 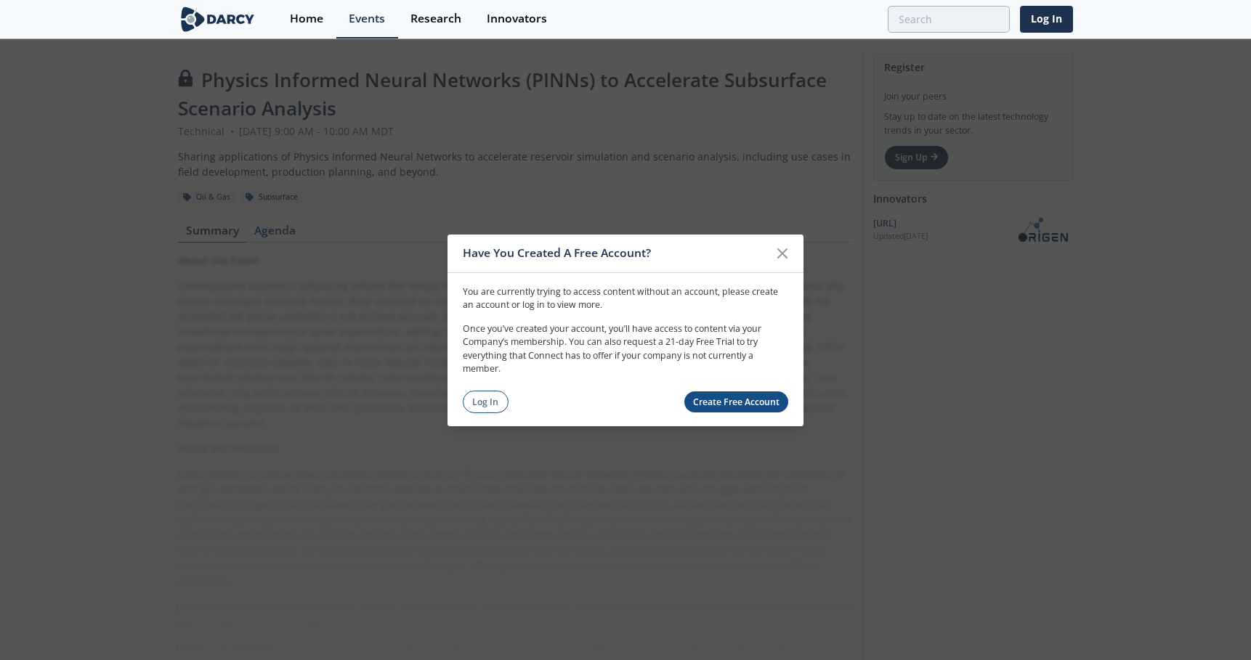 What do you see at coordinates (367, 19) in the screenshot?
I see `div: Events` at bounding box center [367, 19].